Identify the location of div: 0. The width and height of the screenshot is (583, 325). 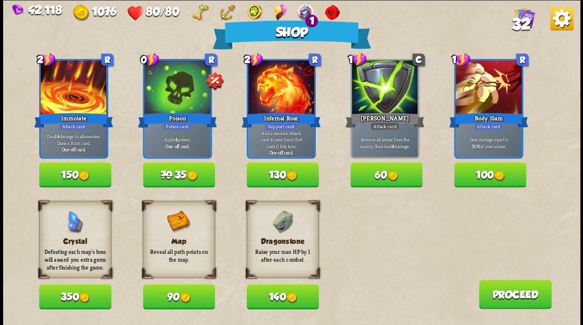
(149, 59).